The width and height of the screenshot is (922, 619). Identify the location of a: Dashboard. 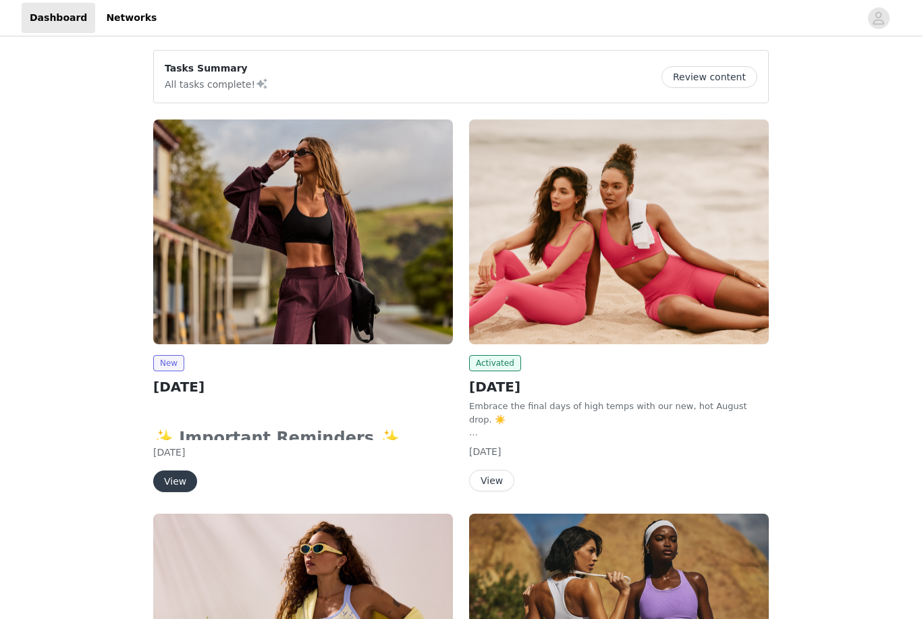
(58, 18).